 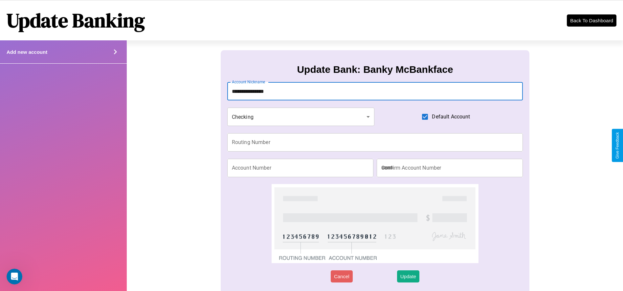 What do you see at coordinates (591, 20) in the screenshot?
I see `button: Back To Dashboard` at bounding box center [591, 20].